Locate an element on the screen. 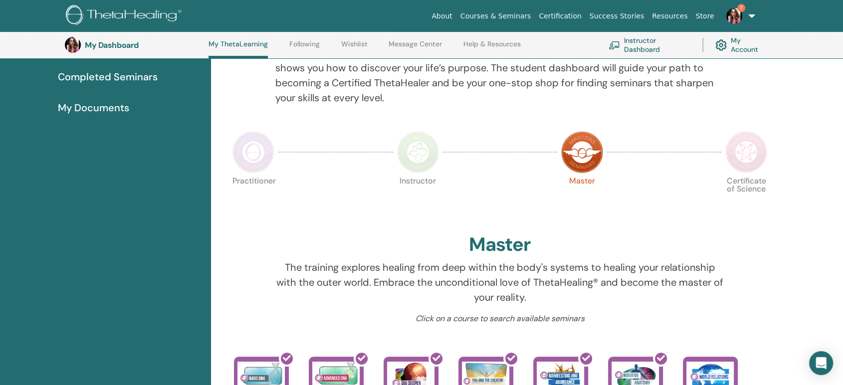  div: Open Intercom Messenger is located at coordinates (821, 363).